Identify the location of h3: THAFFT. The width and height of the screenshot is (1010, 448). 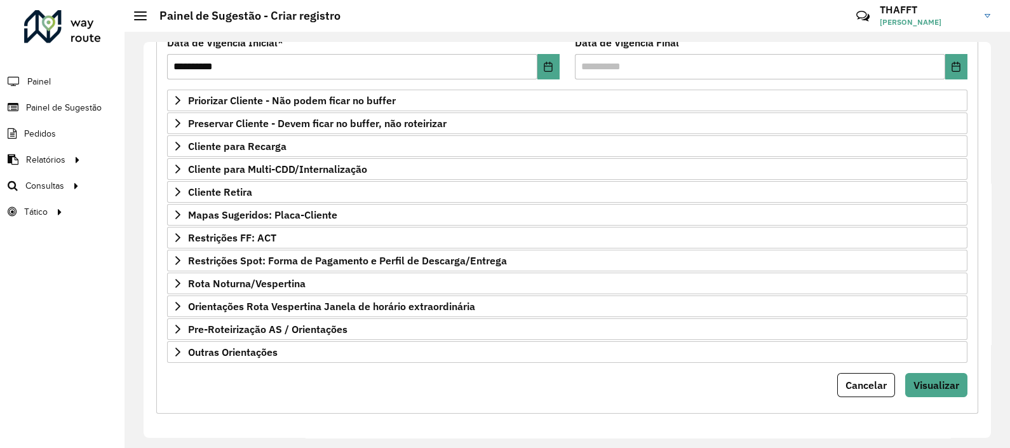
(928, 10).